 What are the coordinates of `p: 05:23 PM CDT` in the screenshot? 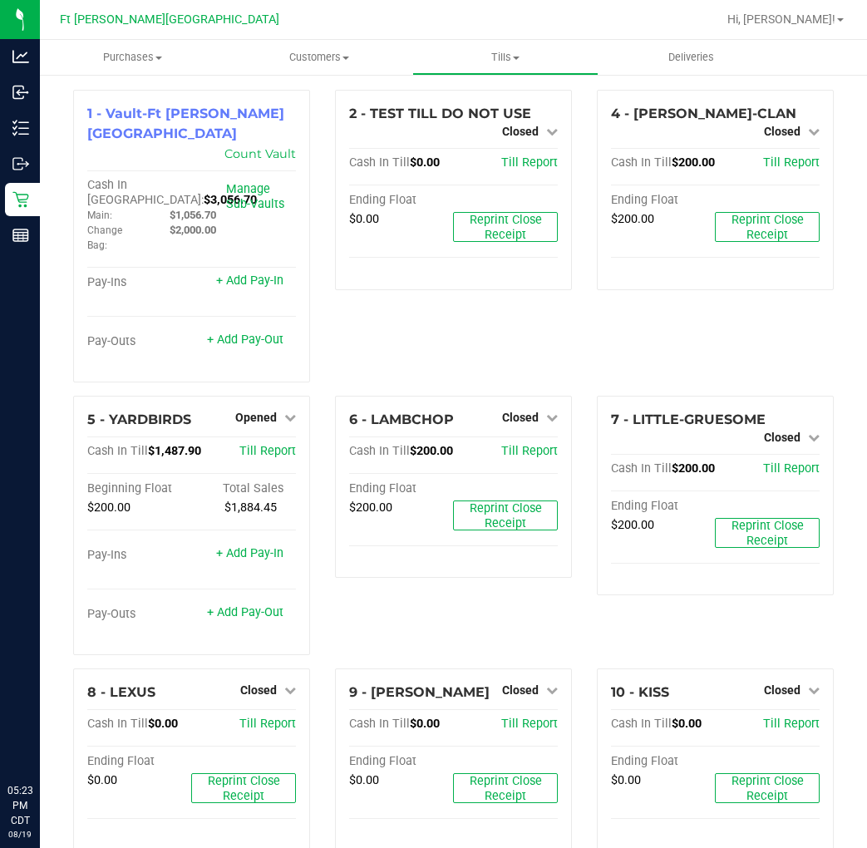 It's located at (20, 805).